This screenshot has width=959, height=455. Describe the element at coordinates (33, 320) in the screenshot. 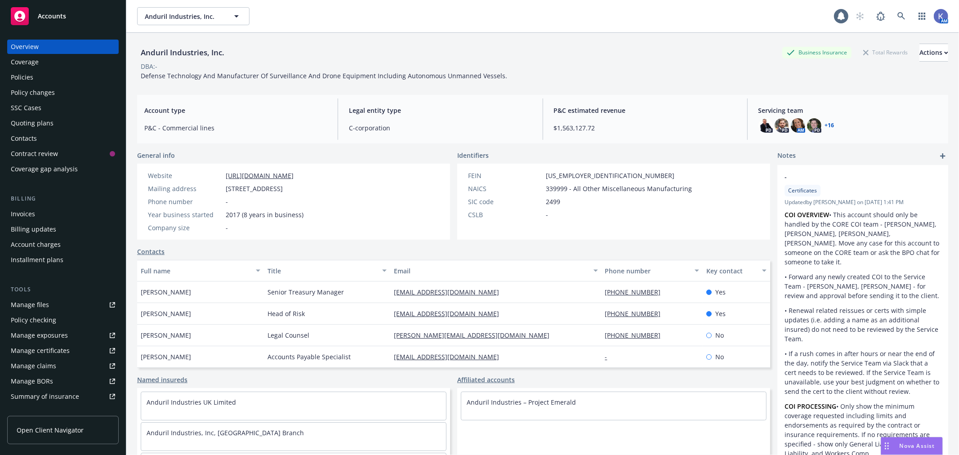

I see `div: Policy checking` at that location.